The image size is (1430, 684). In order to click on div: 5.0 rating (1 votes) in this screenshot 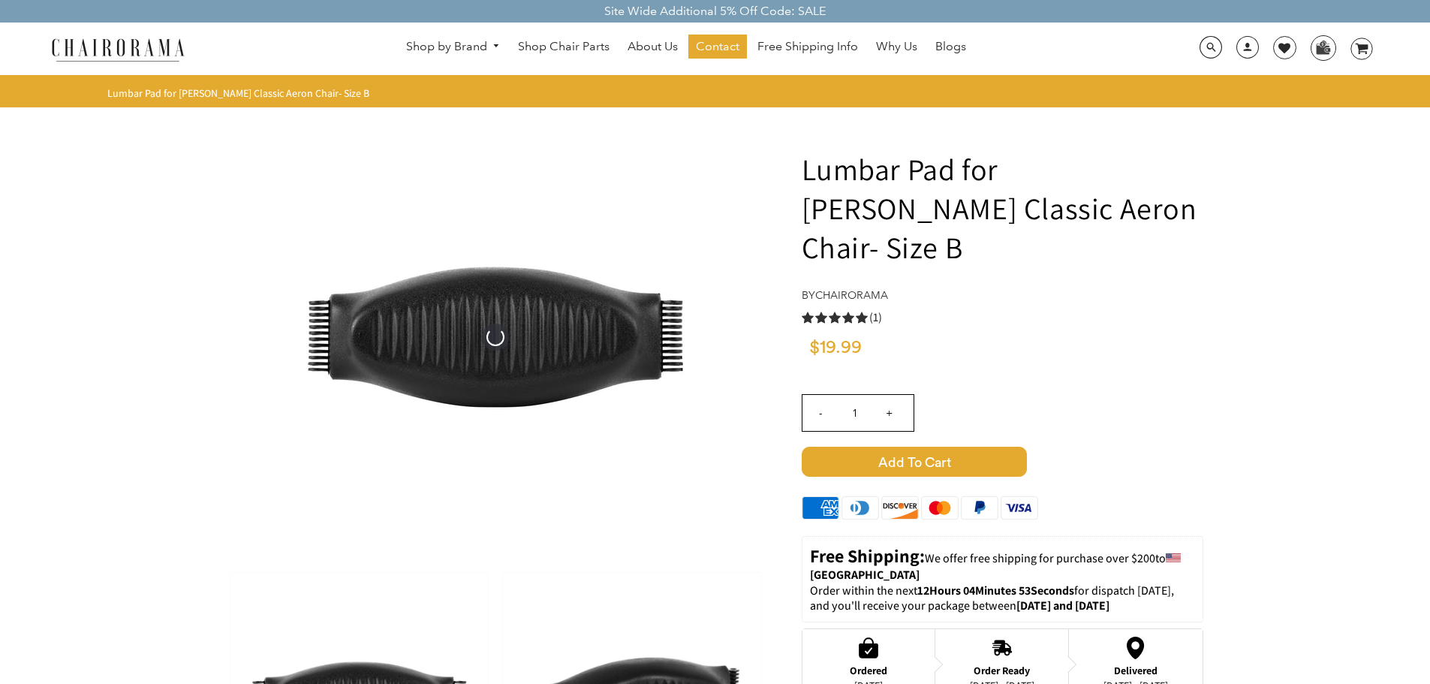, I will do `click(1002, 317)`.